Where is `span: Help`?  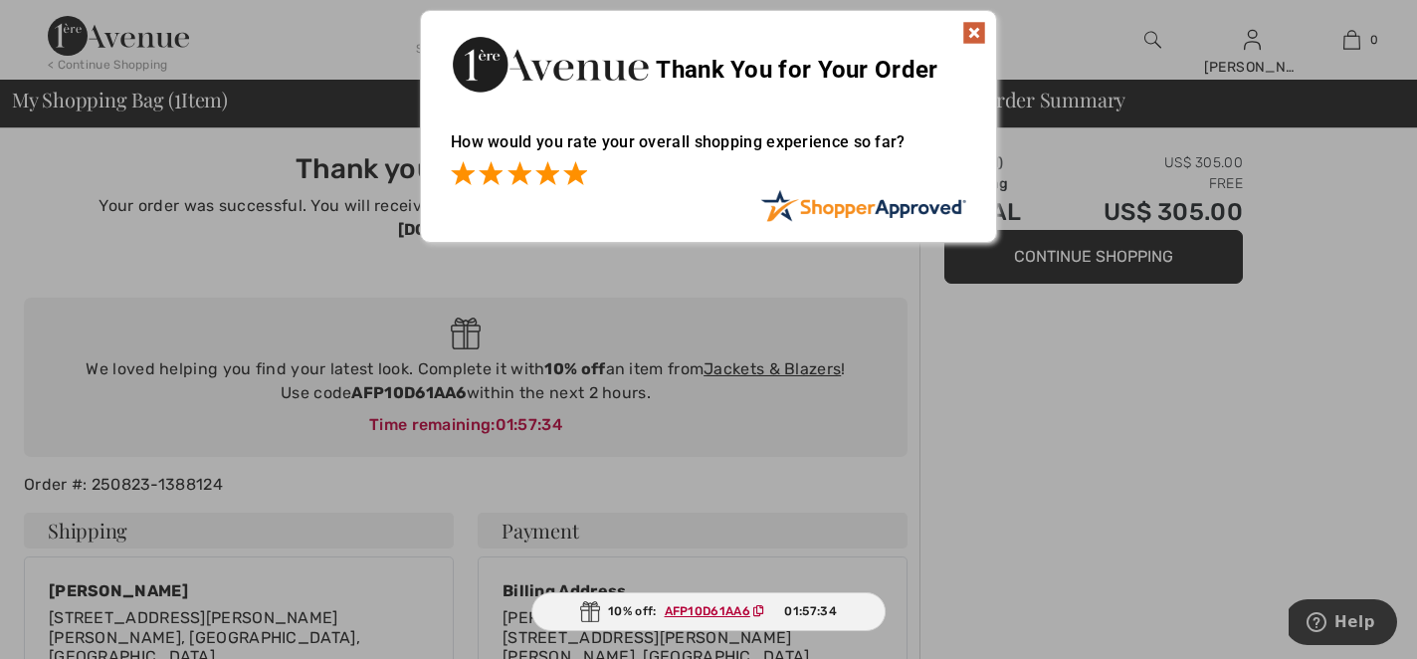
span: Help is located at coordinates (66, 23).